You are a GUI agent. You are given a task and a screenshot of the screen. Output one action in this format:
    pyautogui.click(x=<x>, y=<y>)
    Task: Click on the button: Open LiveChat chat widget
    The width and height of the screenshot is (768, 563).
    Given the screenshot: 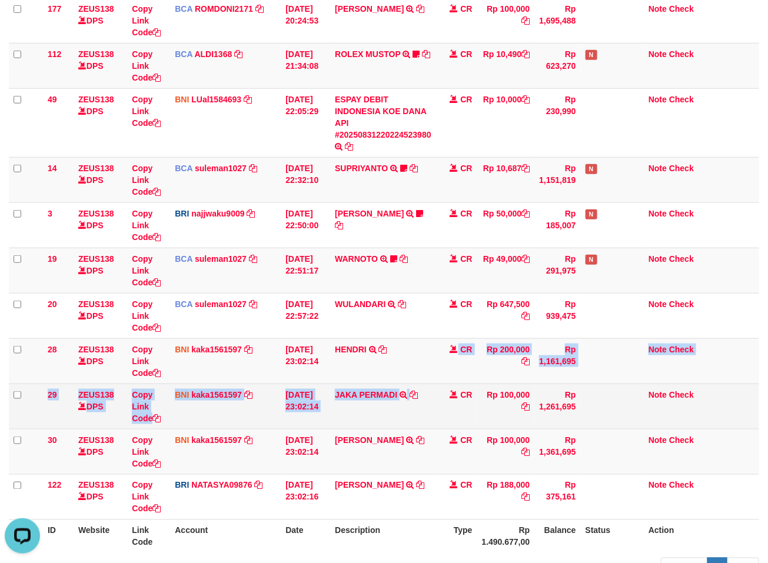 What is the action you would take?
    pyautogui.click(x=22, y=22)
    